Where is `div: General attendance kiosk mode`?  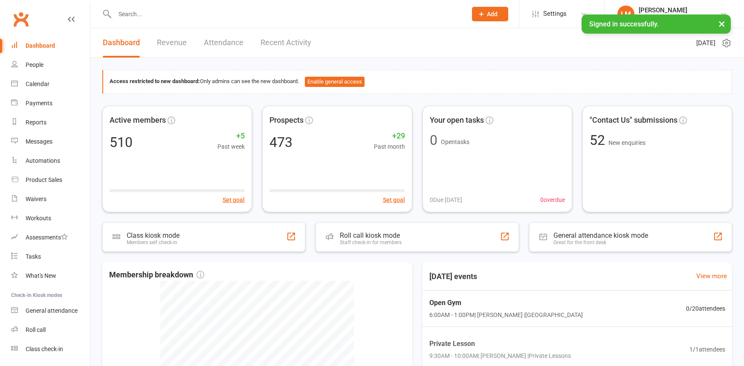
div: General attendance kiosk mode is located at coordinates (601, 235).